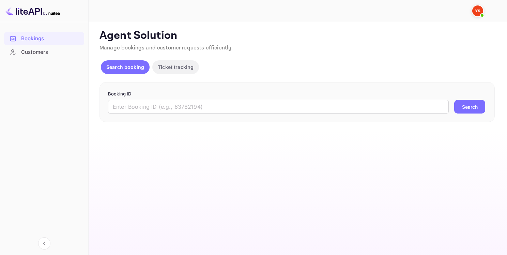 The width and height of the screenshot is (507, 255). I want to click on p: Agent Solution, so click(297, 36).